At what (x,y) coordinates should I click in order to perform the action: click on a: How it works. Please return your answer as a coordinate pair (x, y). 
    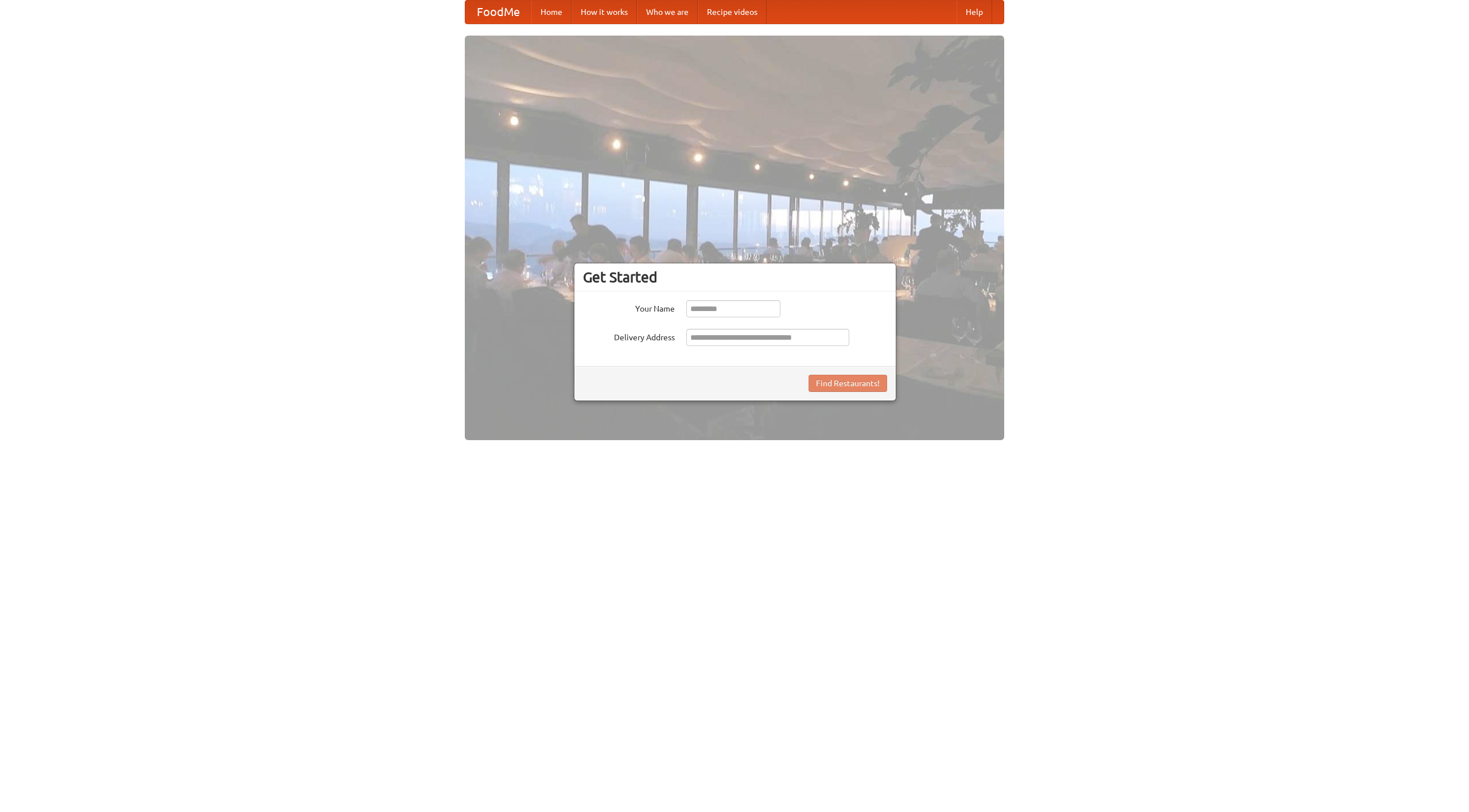
    Looking at the image, I should click on (604, 12).